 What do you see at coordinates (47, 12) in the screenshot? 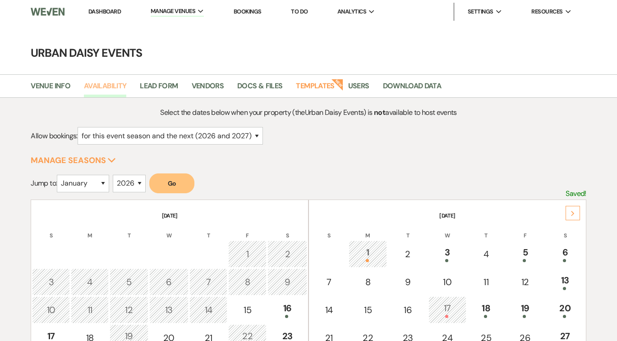
I see `img: Weven Logo` at bounding box center [47, 12].